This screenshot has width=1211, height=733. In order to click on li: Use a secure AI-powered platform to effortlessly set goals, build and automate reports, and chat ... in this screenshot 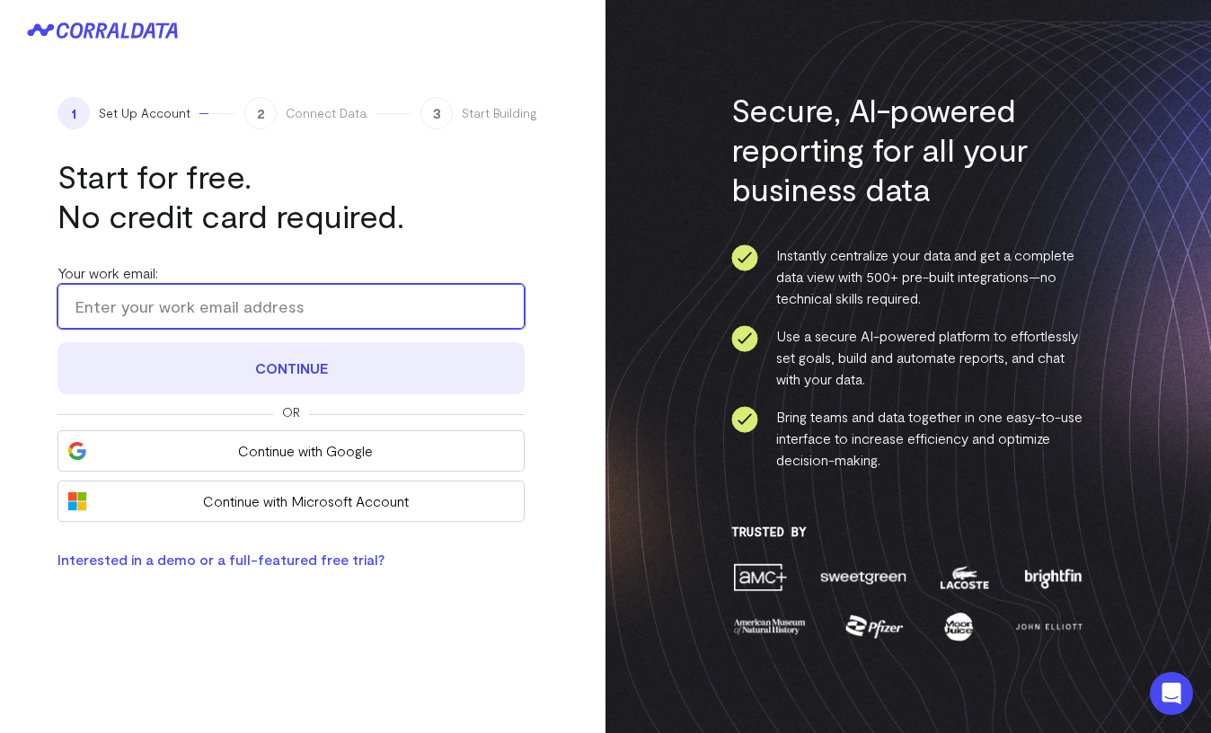, I will do `click(908, 357)`.